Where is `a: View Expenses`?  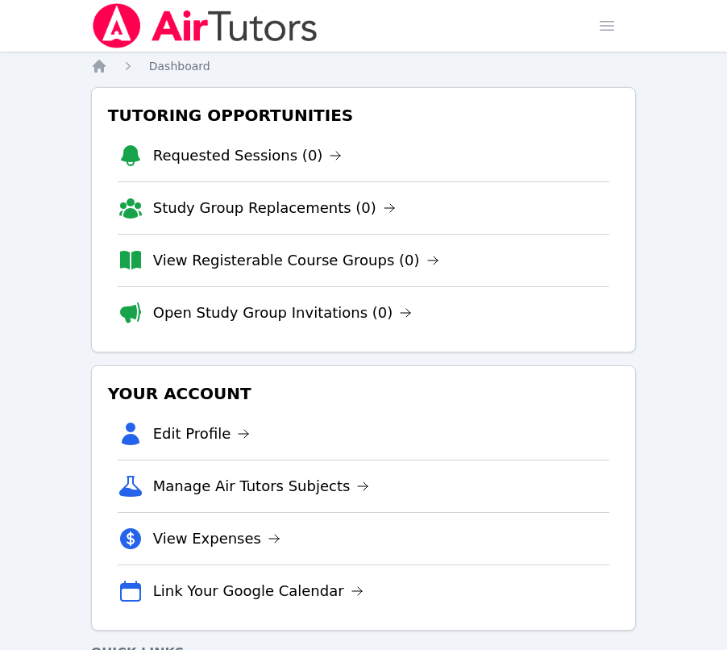 a: View Expenses is located at coordinates (217, 538).